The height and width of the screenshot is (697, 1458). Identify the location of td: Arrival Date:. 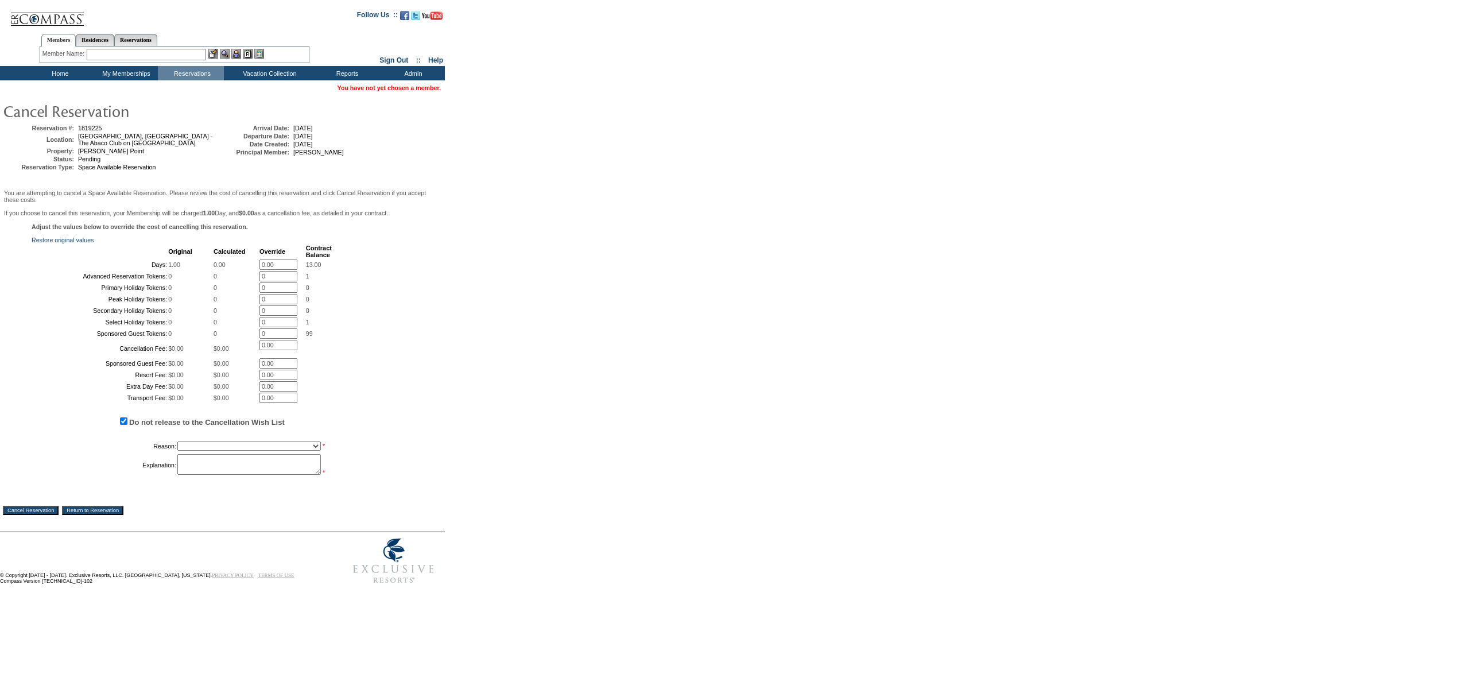
(255, 128).